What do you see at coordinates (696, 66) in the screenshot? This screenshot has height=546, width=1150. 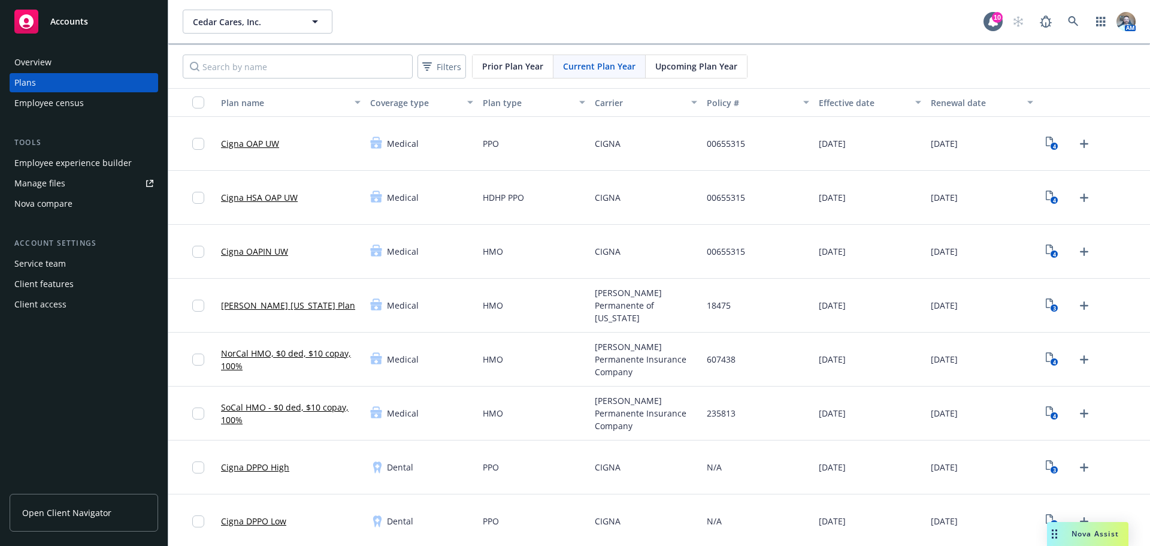 I see `span: Upcoming Plan Year` at bounding box center [696, 66].